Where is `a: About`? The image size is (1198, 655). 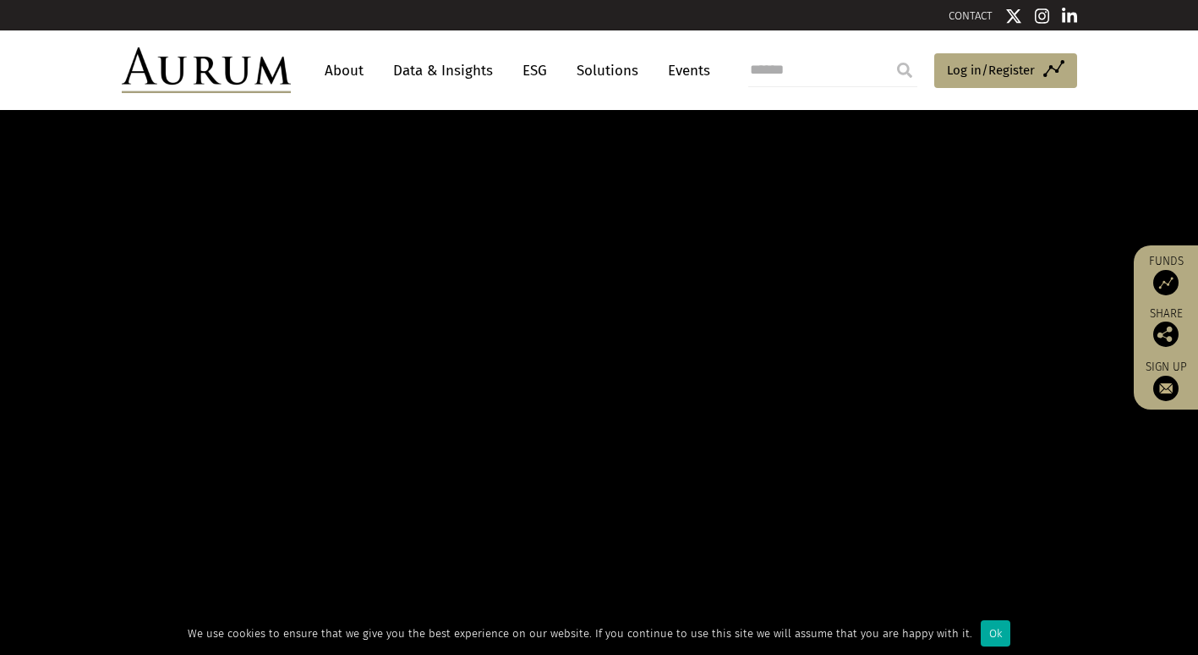
a: About is located at coordinates (344, 70).